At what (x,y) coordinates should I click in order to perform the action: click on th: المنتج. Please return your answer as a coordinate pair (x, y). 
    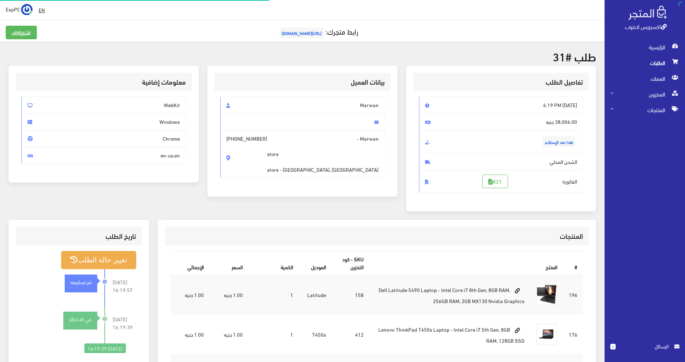
    Looking at the image, I should click on (466, 263).